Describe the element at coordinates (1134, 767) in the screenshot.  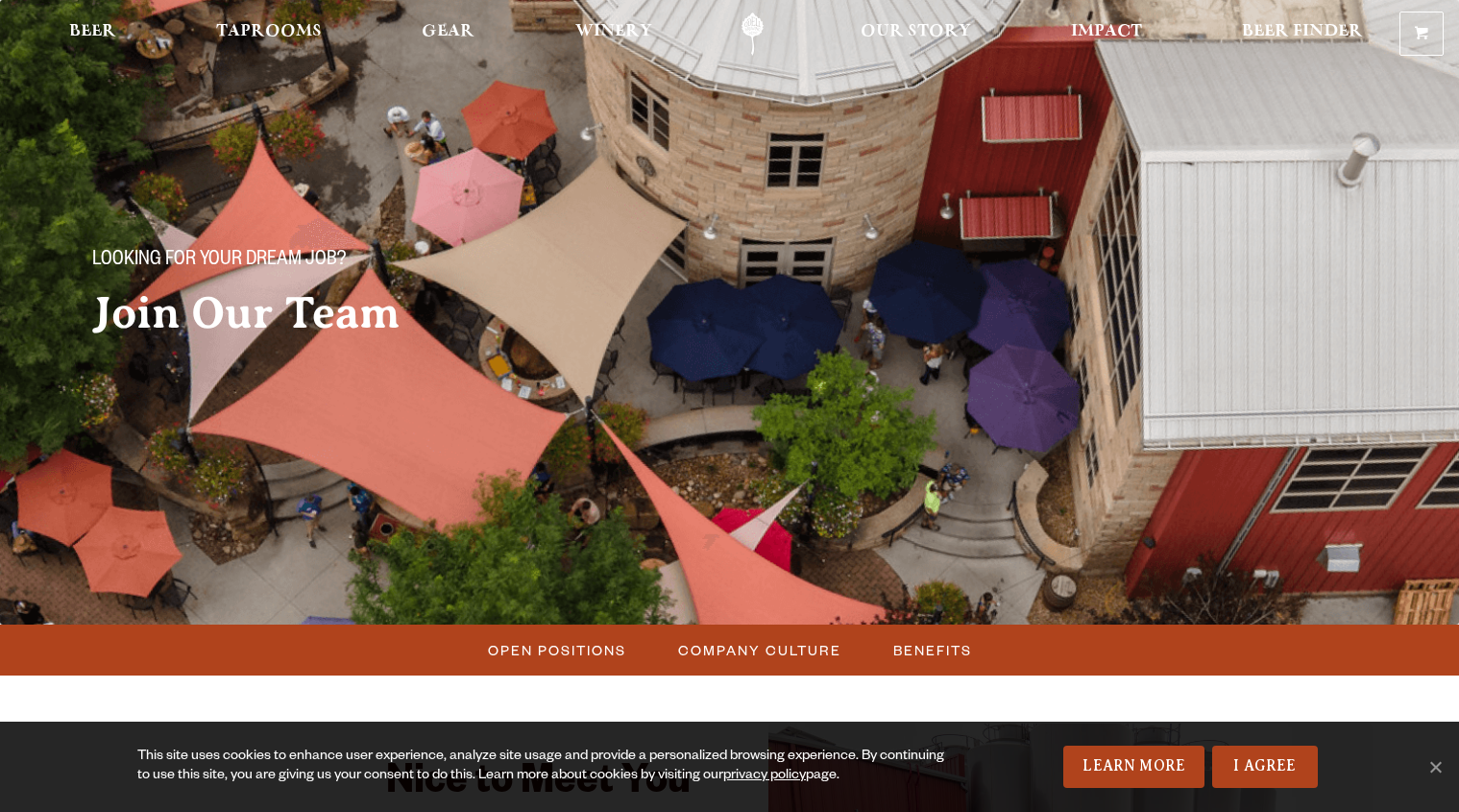
I see `a: Learn More` at that location.